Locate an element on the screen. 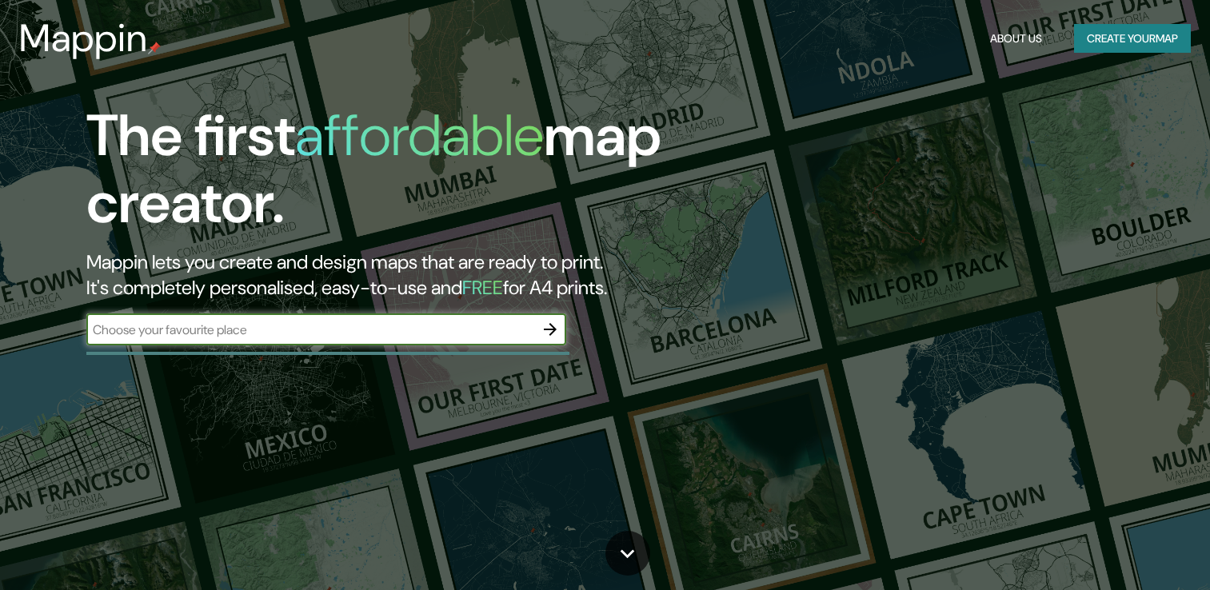  button: About Us is located at coordinates (1015, 38).